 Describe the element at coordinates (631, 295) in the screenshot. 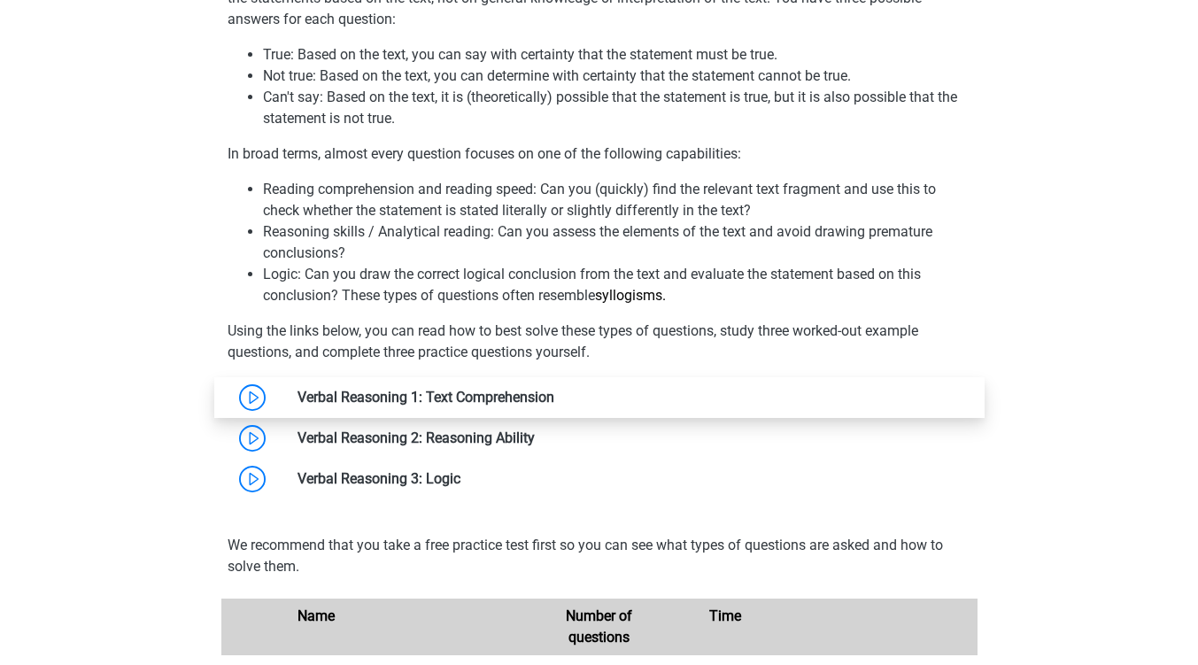

I see `font: syllogisms.` at that location.